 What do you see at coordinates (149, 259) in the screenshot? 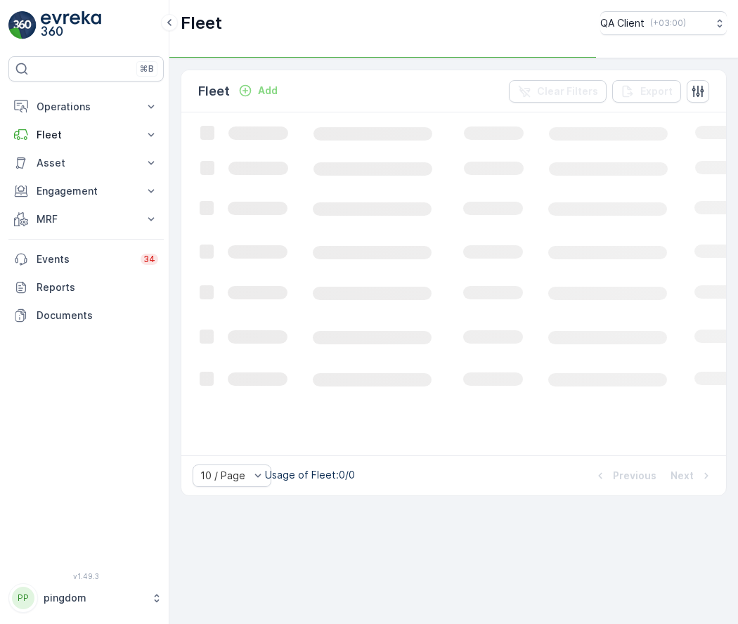
I see `p: 34` at bounding box center [149, 259].